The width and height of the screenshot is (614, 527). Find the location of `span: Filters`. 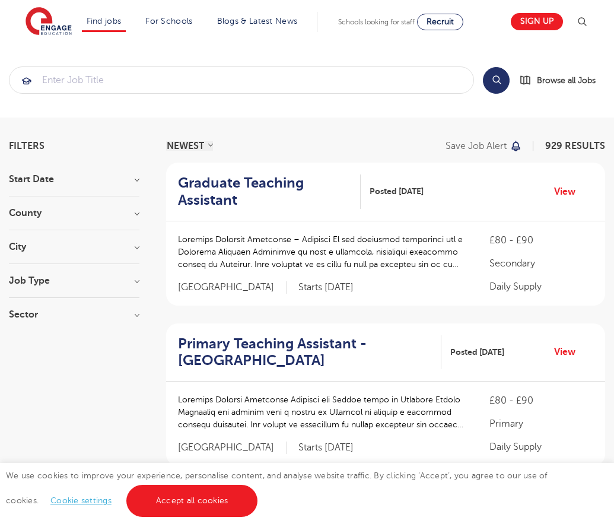

span: Filters is located at coordinates (27, 146).